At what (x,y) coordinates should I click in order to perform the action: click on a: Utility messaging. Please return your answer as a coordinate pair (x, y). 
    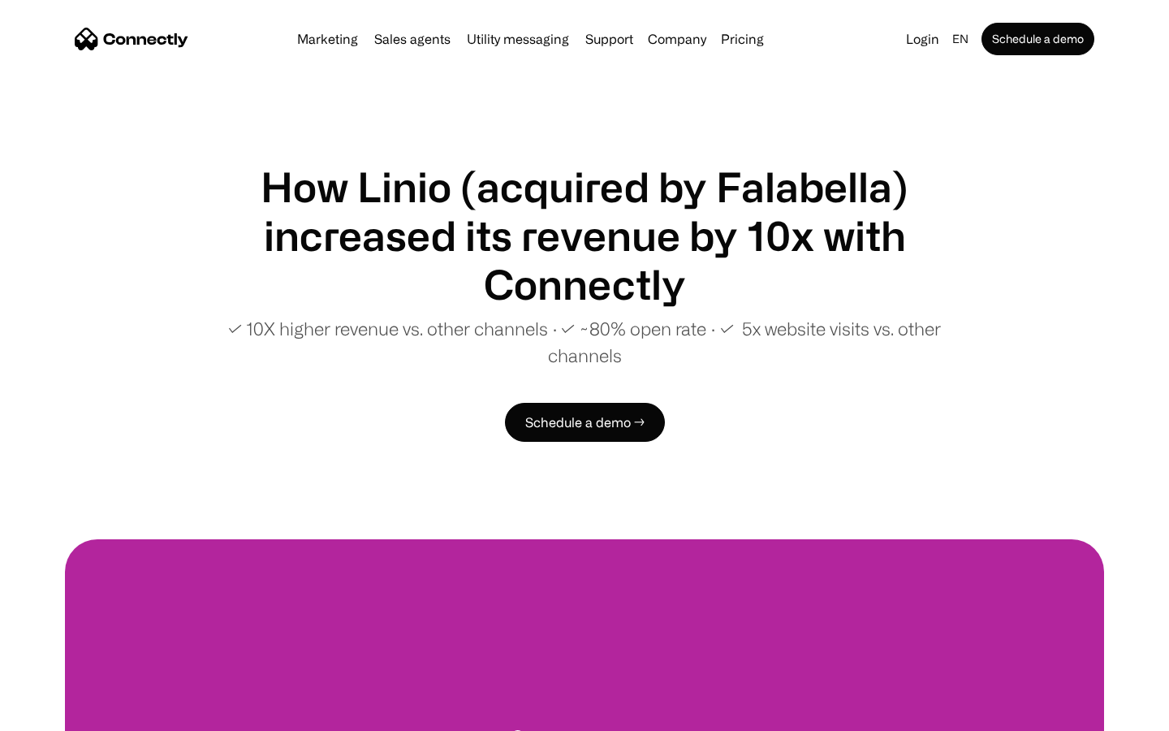
    Looking at the image, I should click on (518, 39).